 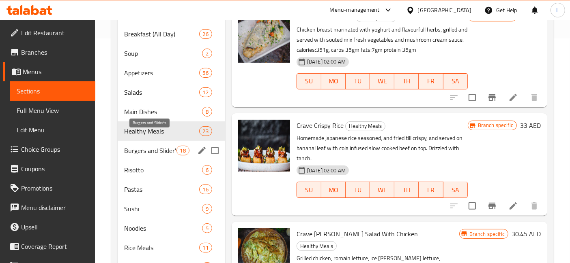 What do you see at coordinates (206, 34) in the screenshot?
I see `span: 26` at bounding box center [206, 34].